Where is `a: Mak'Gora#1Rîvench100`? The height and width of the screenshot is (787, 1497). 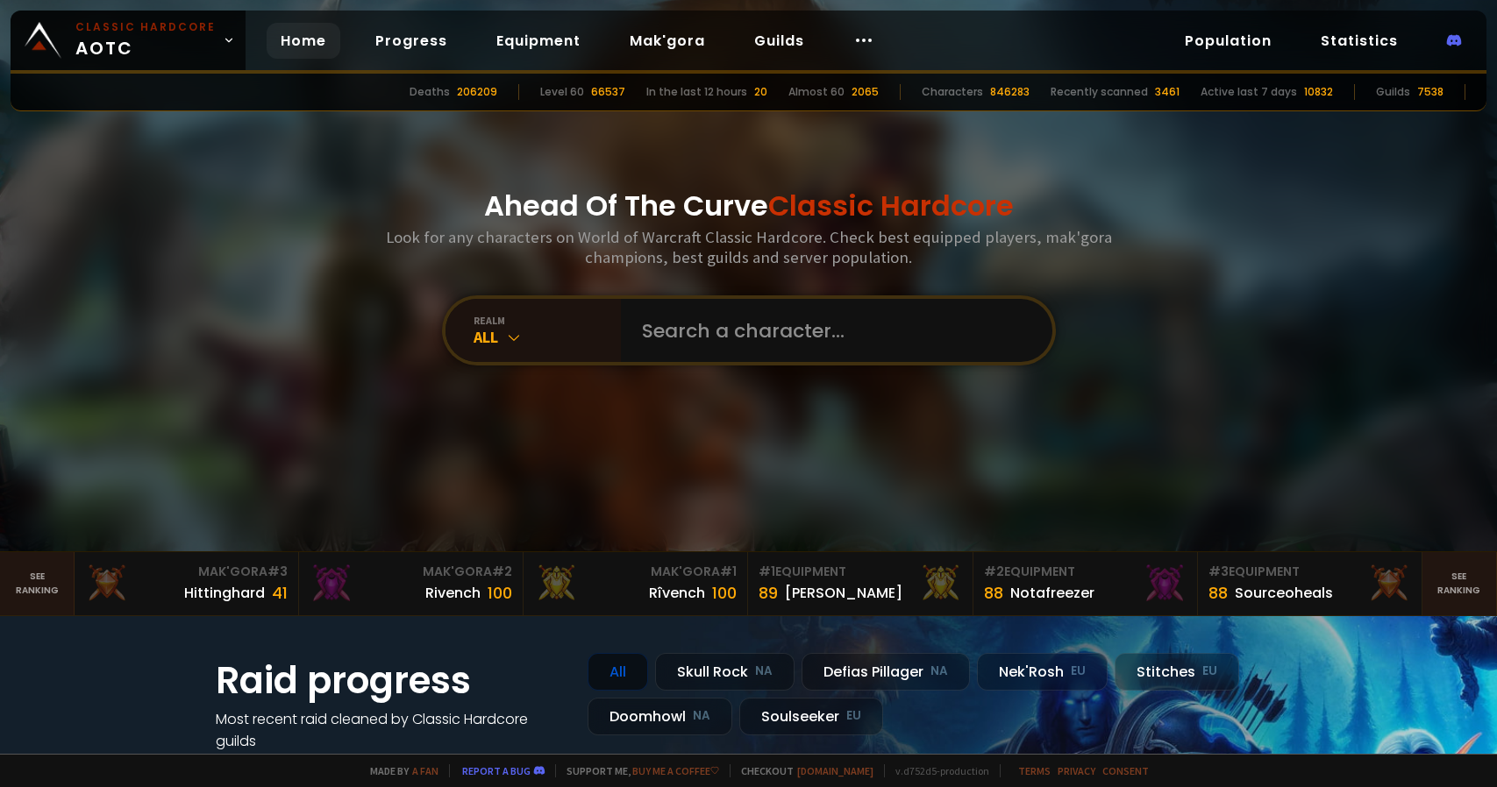 a: Mak'Gora#1Rîvench100 is located at coordinates (636, 584).